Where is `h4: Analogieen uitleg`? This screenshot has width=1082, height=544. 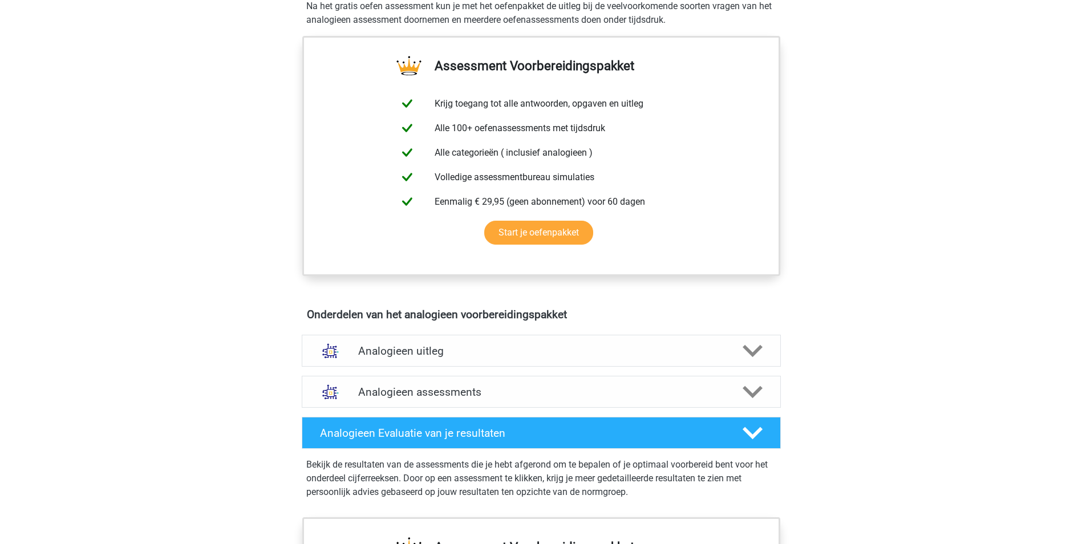
h4: Analogieen uitleg is located at coordinates (541, 351).